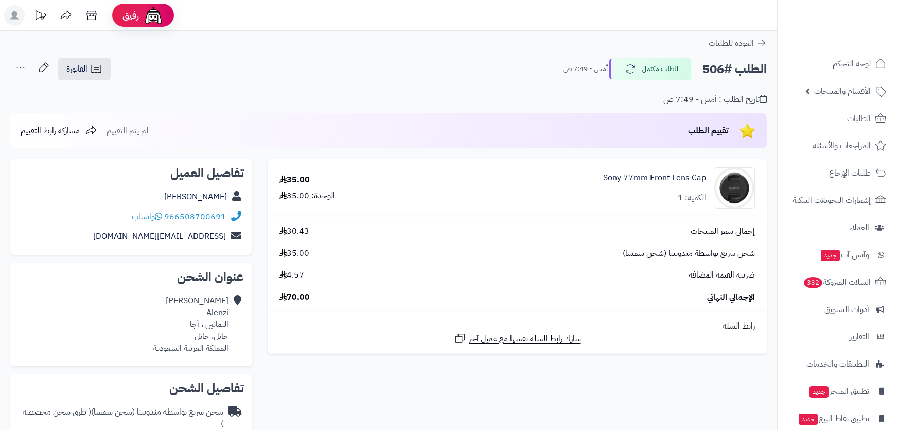 Image resolution: width=898 pixels, height=430 pixels. I want to click on a: تحديثات المنصة, so click(40, 16).